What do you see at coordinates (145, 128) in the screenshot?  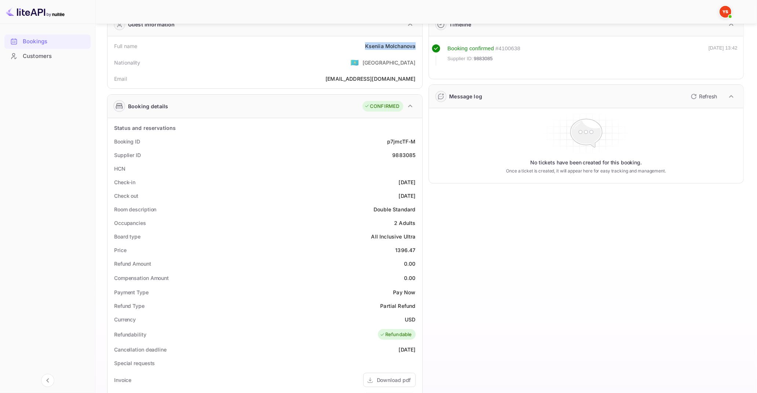 I see `div: Status and reservations` at bounding box center [145, 128].